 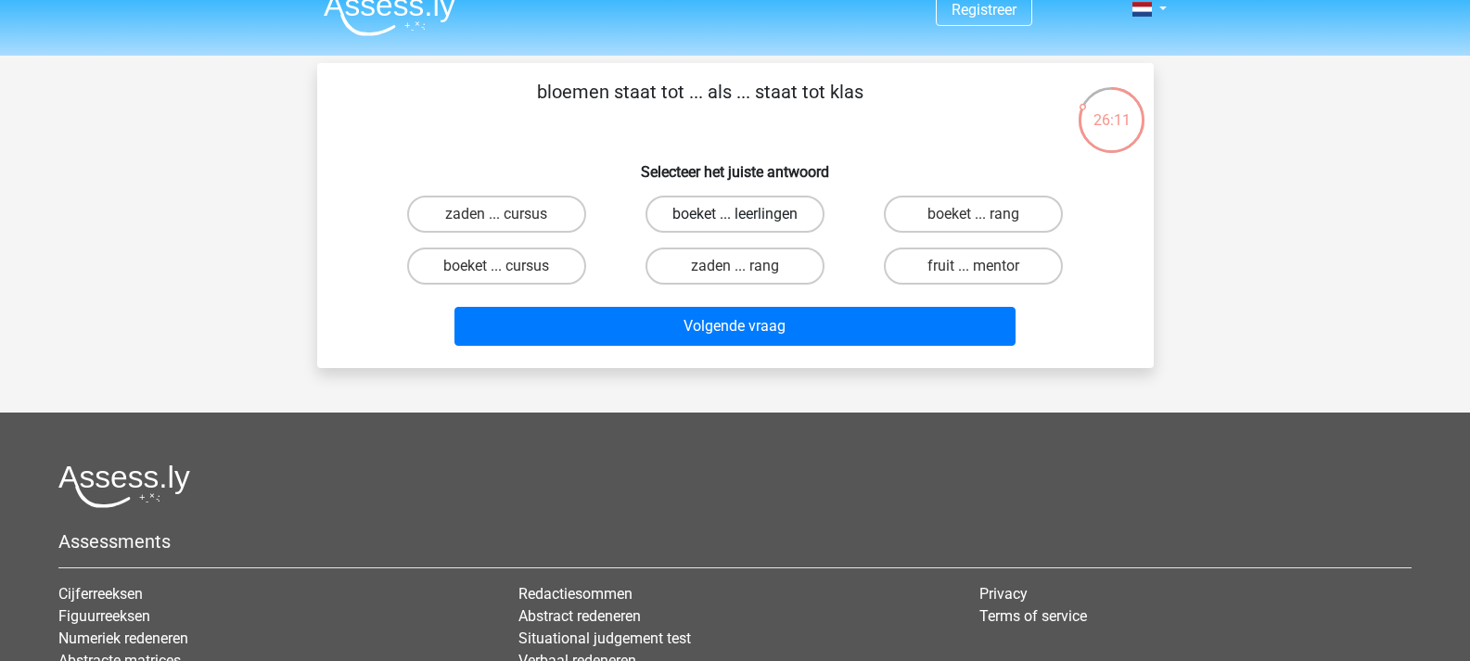 I want to click on div: 26:11, so click(x=1111, y=109).